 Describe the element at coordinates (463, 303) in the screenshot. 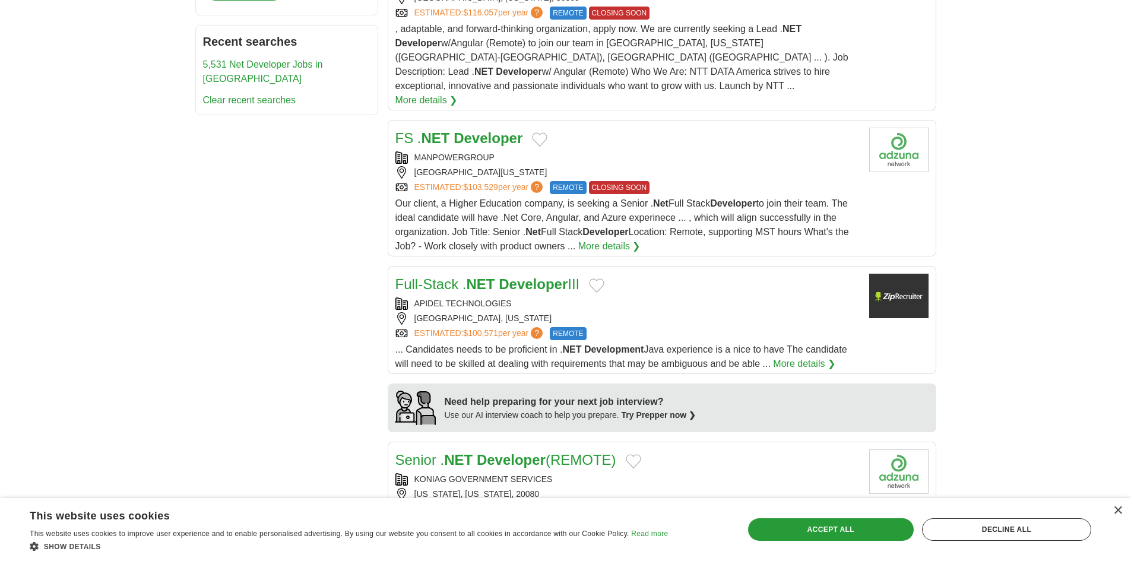

I see `a: APIDEL TECHNOLOGIES` at that location.